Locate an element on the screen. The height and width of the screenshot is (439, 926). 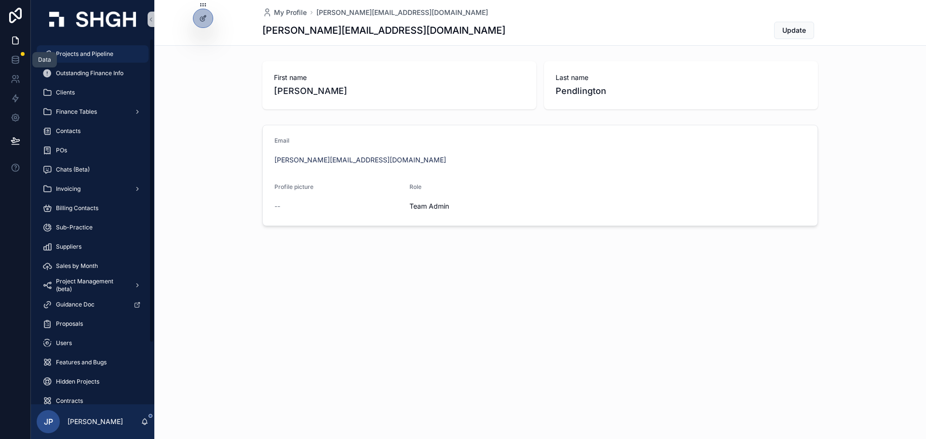
span: Outstanding Finance Info is located at coordinates (90, 73).